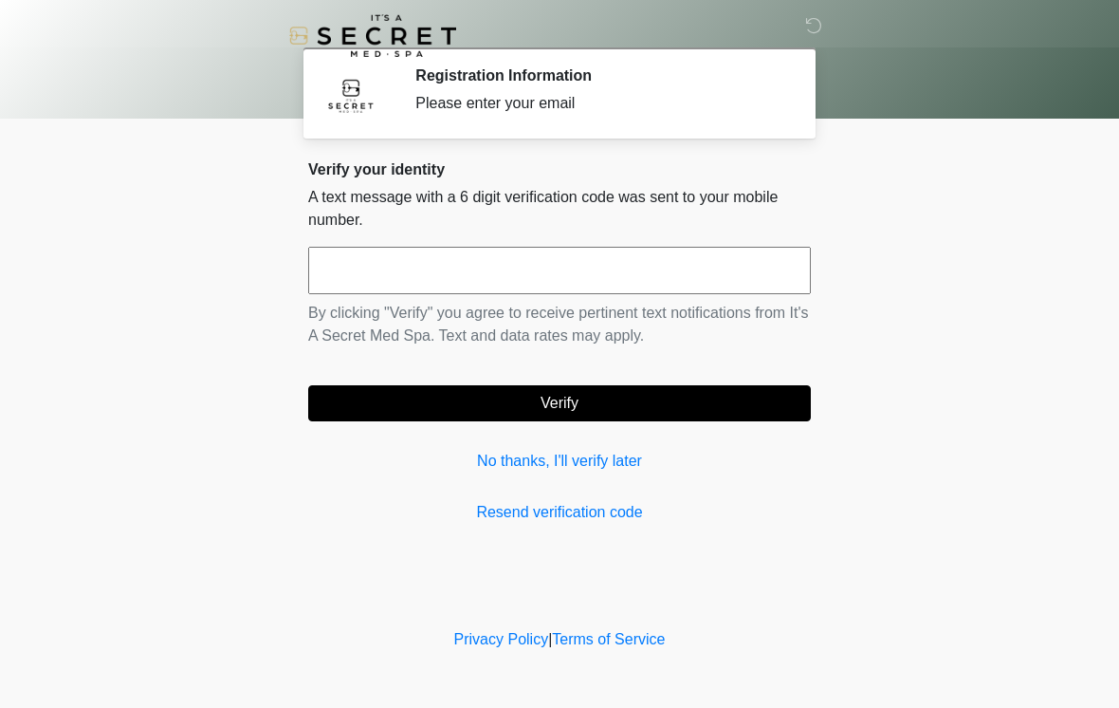 This screenshot has width=1119, height=708. What do you see at coordinates (560, 461) in the screenshot?
I see `a: No thanks, I'll verify later` at bounding box center [560, 461].